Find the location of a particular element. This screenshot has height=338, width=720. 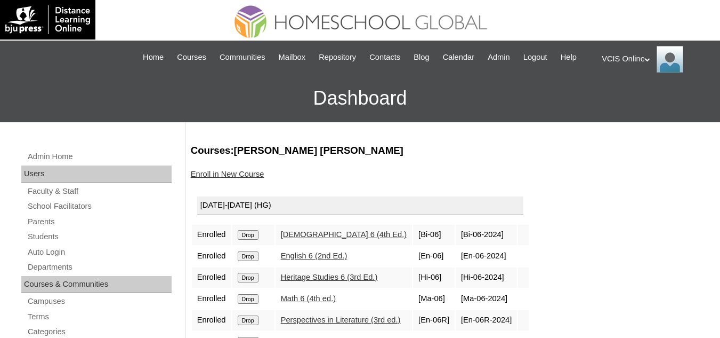

td: [Hi-06] is located at coordinates (434, 277).